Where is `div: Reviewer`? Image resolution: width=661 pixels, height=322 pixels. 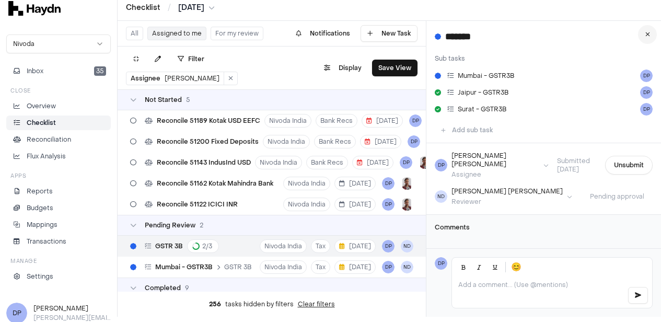 div: Reviewer is located at coordinates (507, 202).